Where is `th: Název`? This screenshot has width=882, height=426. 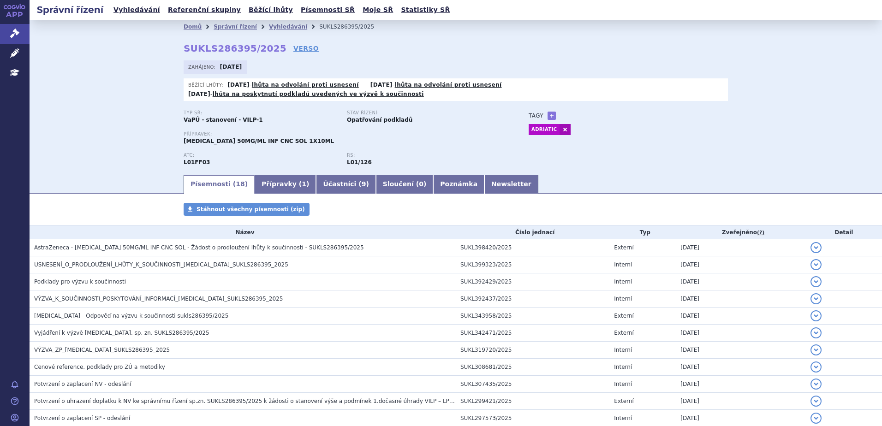
th: Název is located at coordinates (243, 233).